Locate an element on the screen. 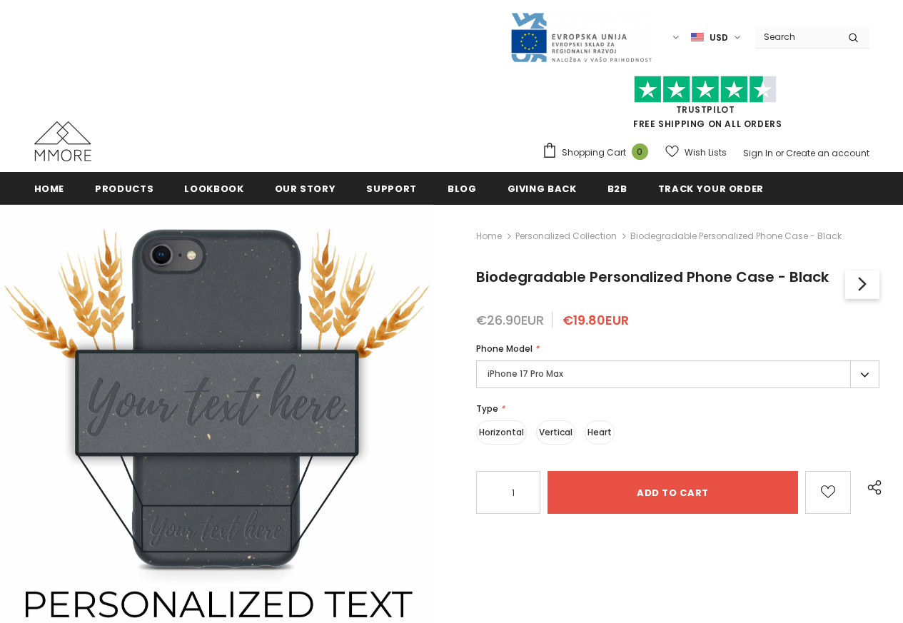  span: Products is located at coordinates (124, 189).